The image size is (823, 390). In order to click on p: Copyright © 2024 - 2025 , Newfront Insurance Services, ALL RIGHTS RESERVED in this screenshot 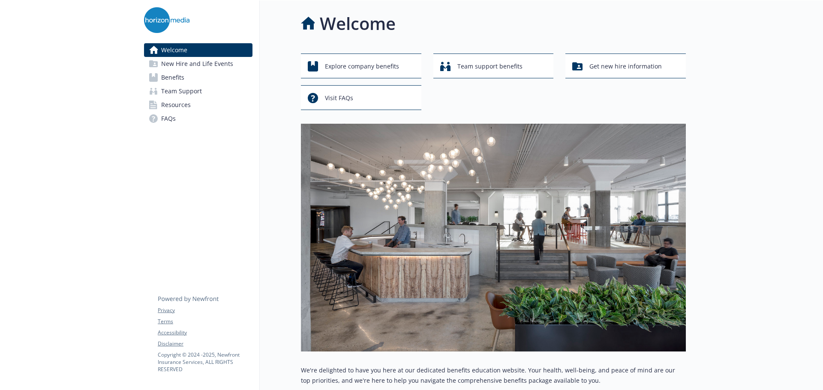, I will do `click(205, 362)`.